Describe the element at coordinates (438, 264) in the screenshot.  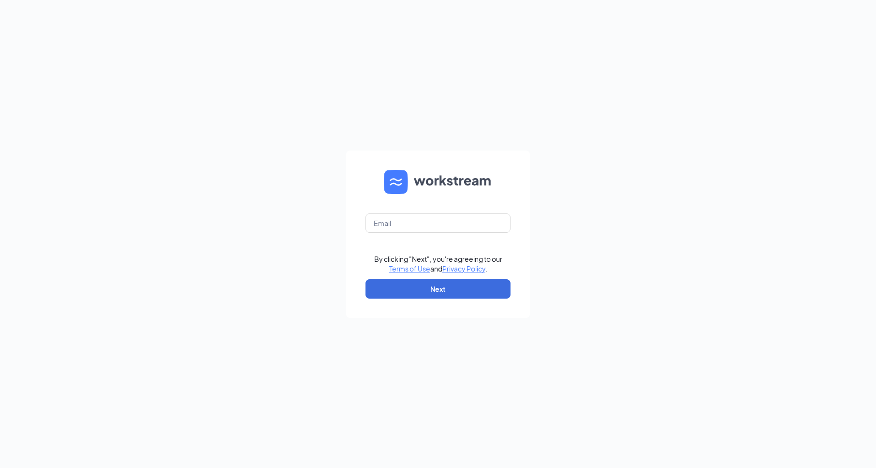
I see `div: By clicking "Next", you're agreeing to our and .` at that location.